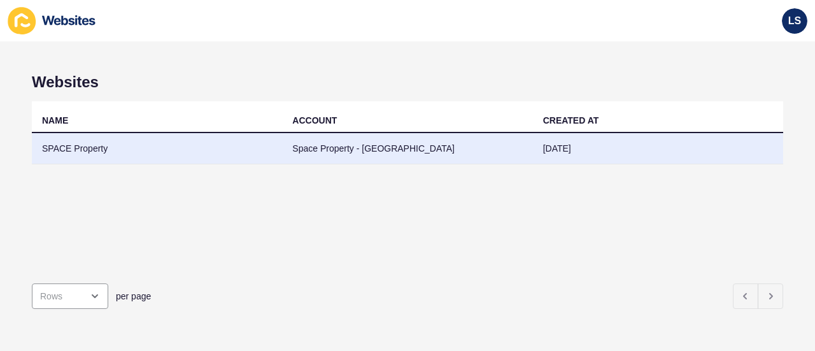  What do you see at coordinates (133, 296) in the screenshot?
I see `span: per page` at bounding box center [133, 296].